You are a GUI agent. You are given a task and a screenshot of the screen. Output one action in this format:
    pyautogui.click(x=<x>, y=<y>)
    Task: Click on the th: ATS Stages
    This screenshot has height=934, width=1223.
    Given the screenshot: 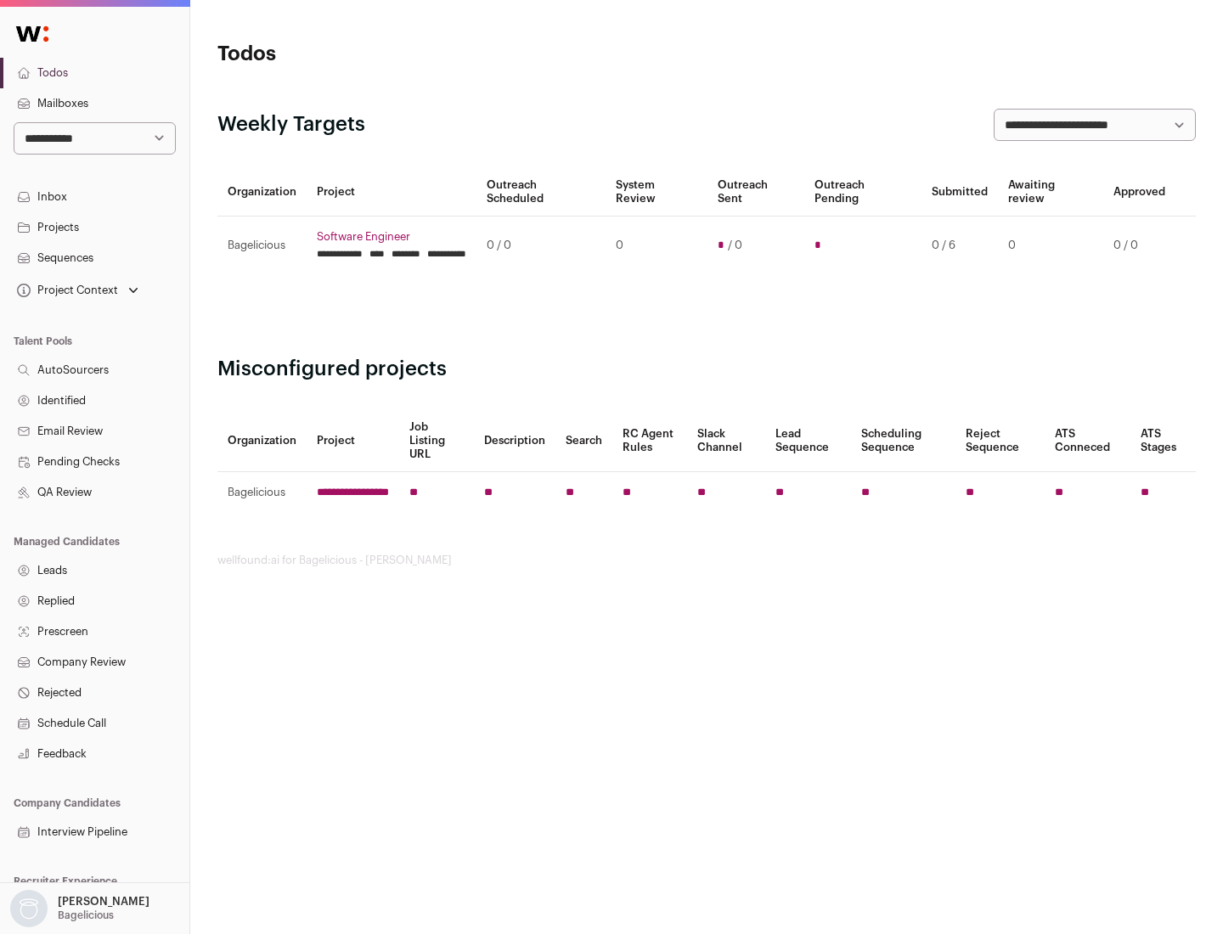 What is the action you would take?
    pyautogui.click(x=1163, y=441)
    